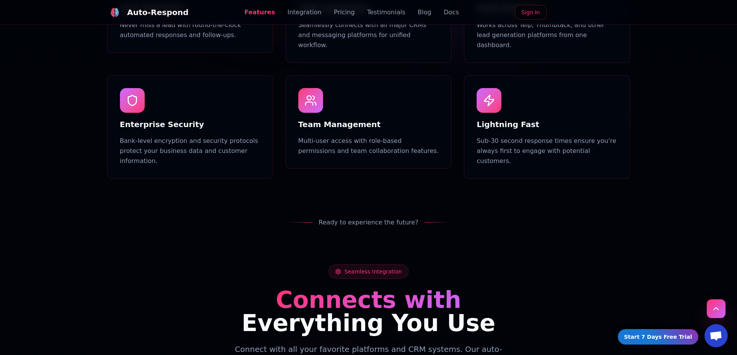  Describe the element at coordinates (344, 12) in the screenshot. I see `a: Pricing` at that location.